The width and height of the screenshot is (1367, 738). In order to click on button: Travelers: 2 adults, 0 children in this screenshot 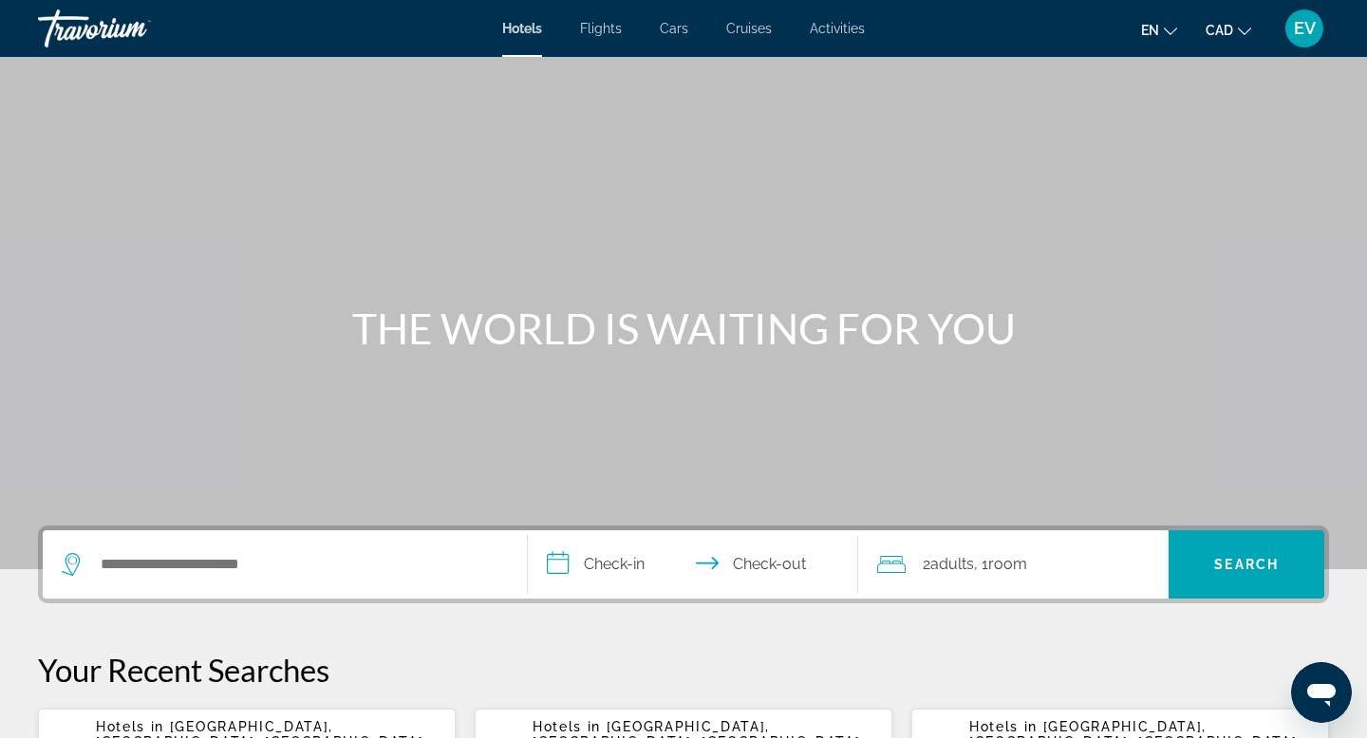, I will do `click(1014, 565)`.